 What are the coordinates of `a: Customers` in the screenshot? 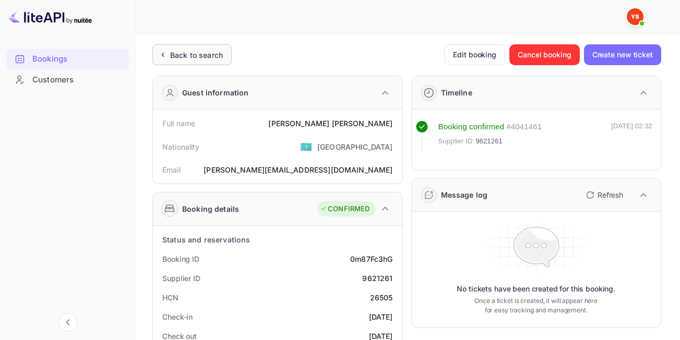 It's located at (67, 79).